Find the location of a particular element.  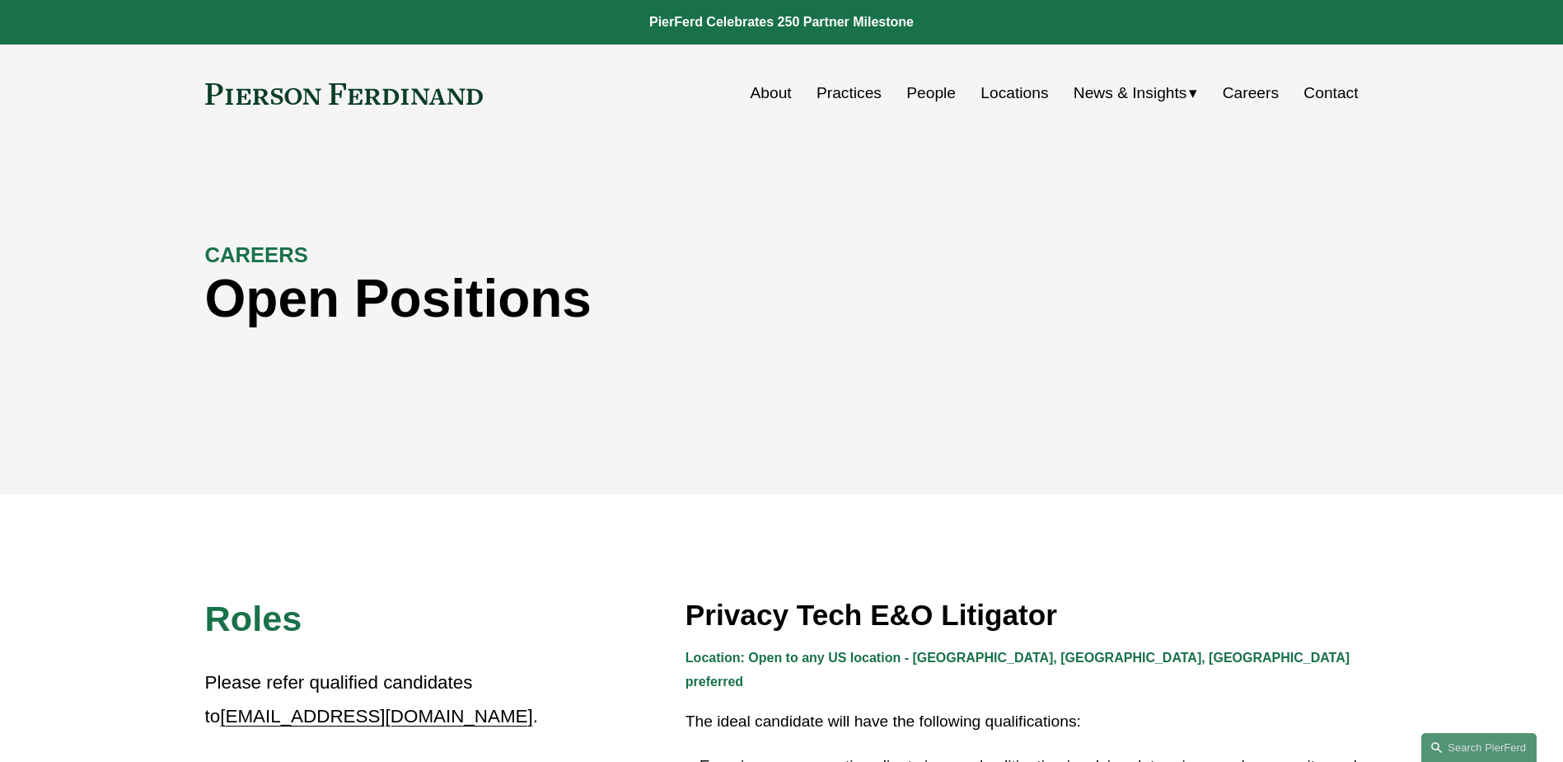

p: Please refer qualified candidates to . is located at coordinates (373, 699).